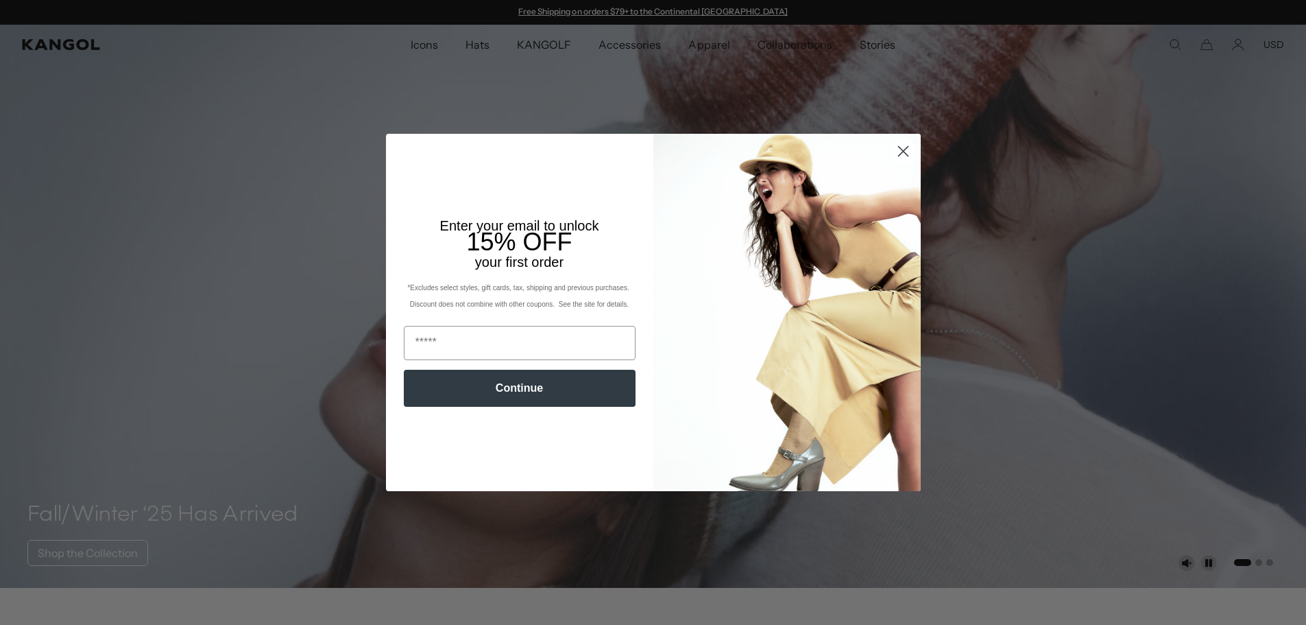 This screenshot has height=625, width=1306. Describe the element at coordinates (520, 343) in the screenshot. I see `input: Email` at that location.